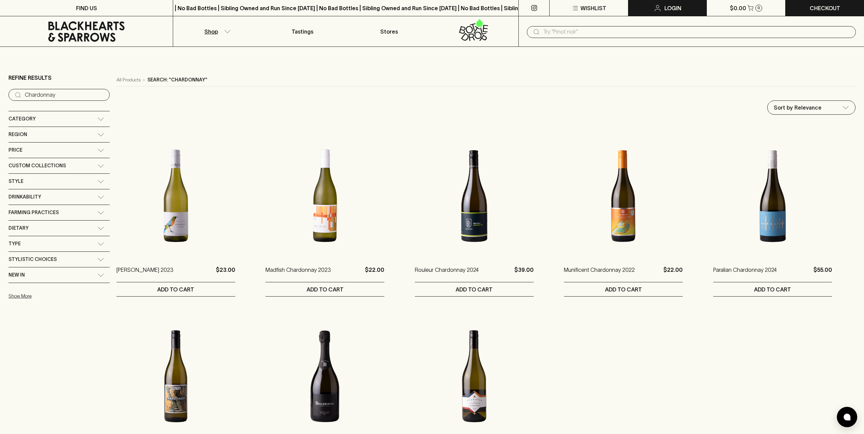  Describe the element at coordinates (34, 213) in the screenshot. I see `span: Farming Practices` at that location.